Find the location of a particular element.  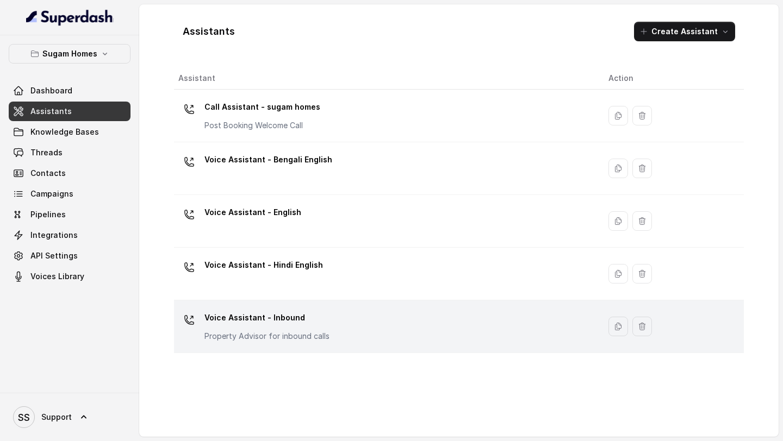

span: Campaigns is located at coordinates (52, 194).